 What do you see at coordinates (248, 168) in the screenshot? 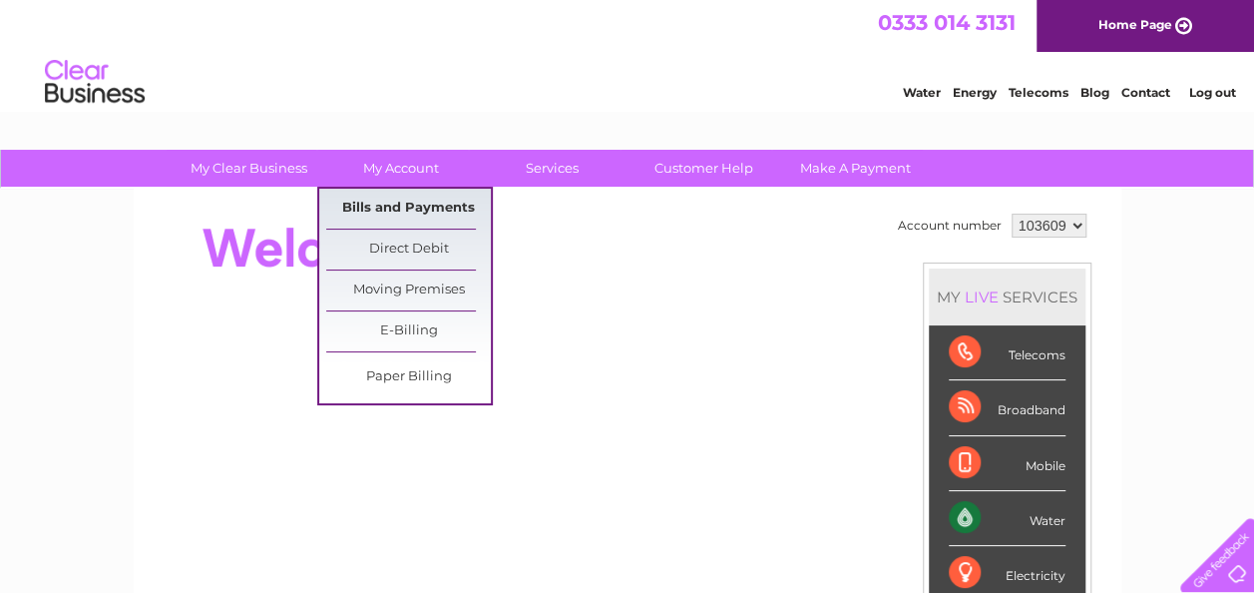
I see `a: My Clear Business` at bounding box center [248, 168].